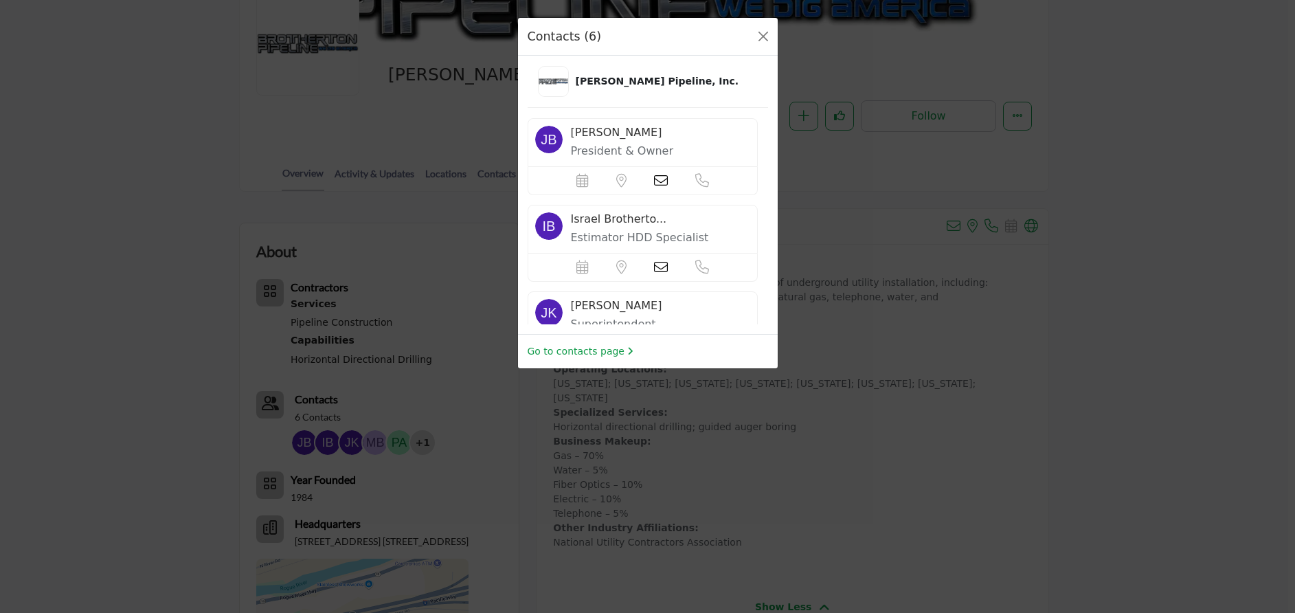 Image resolution: width=1295 pixels, height=613 pixels. Describe the element at coordinates (549, 226) in the screenshot. I see `img: Israel Brotherton` at that location.